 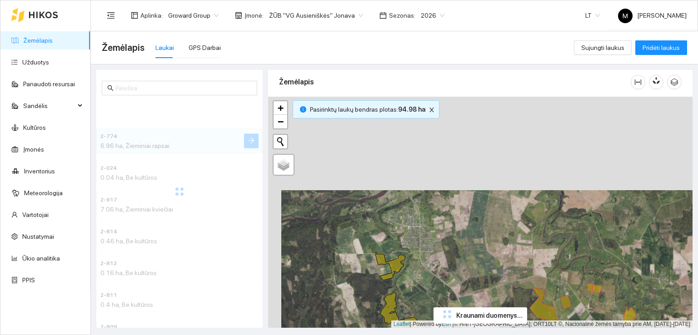 What do you see at coordinates (489, 316) in the screenshot?
I see `span: Kraunami duomenys...` at bounding box center [489, 316].